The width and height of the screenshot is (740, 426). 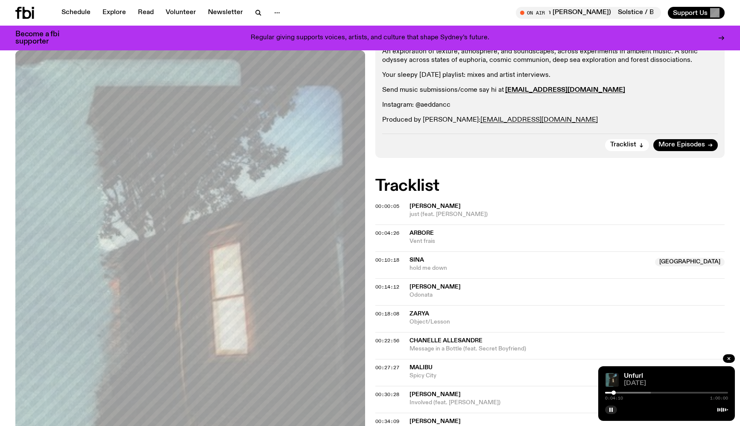 What do you see at coordinates (387, 394) in the screenshot?
I see `span: 00:30:28` at bounding box center [387, 394].